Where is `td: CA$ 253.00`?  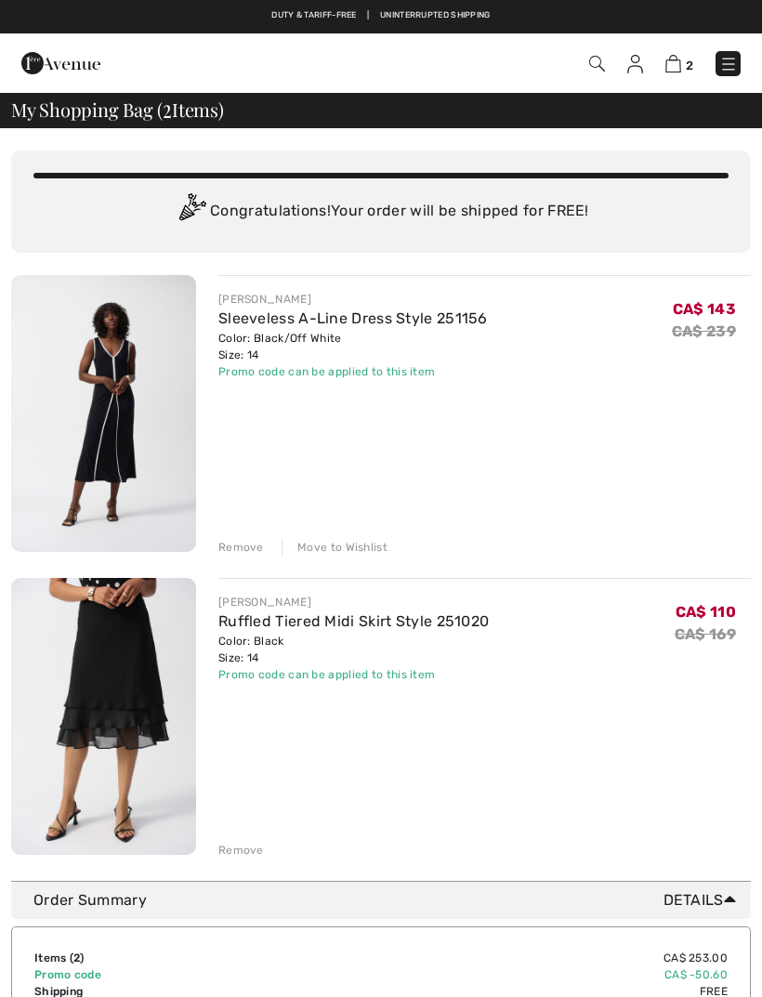 td: CA$ 253.00 is located at coordinates (514, 958).